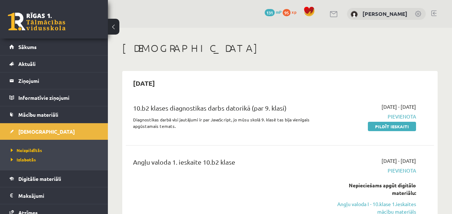  What do you see at coordinates (354, 14) in the screenshot?
I see `img: Katrīna Šeputīte` at bounding box center [354, 14].